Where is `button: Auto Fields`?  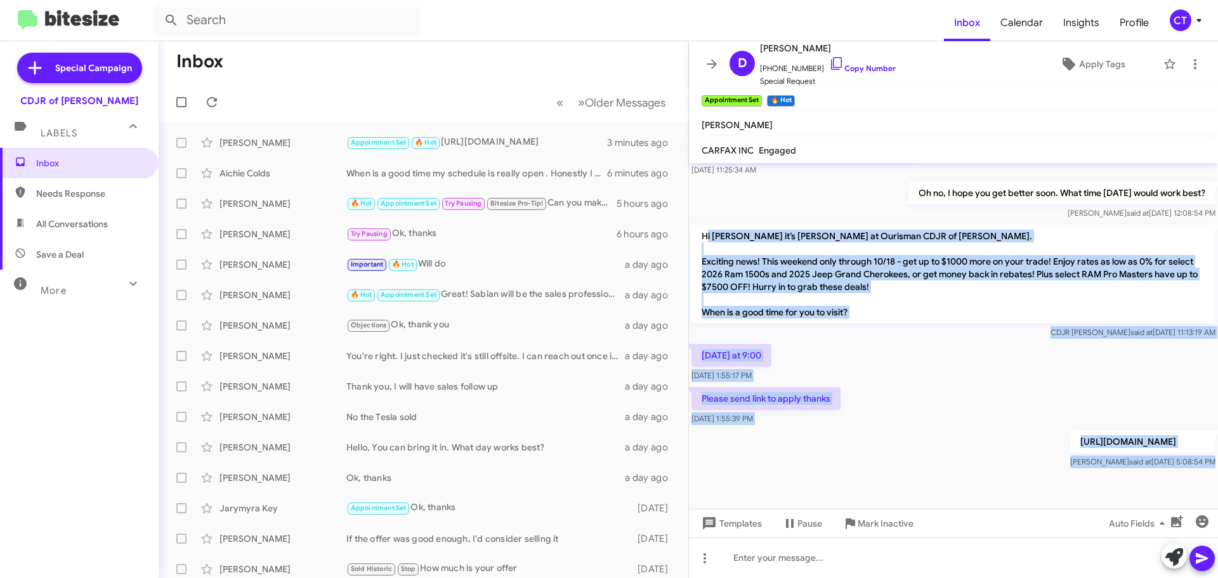
button: Auto Fields is located at coordinates (1140, 524).